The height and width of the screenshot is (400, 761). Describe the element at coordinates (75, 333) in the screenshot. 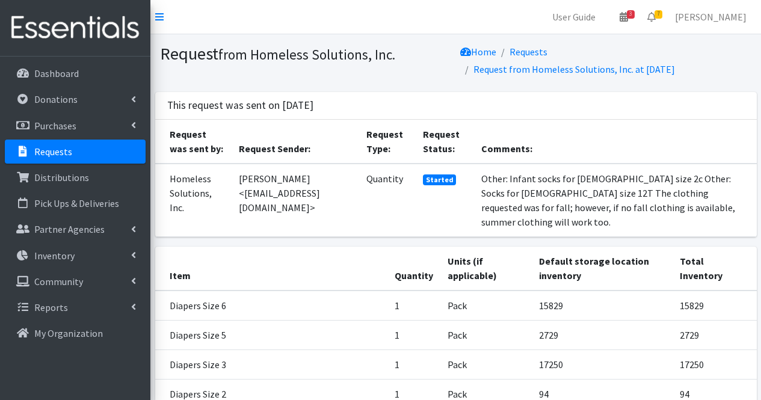

I see `a: My Organization` at that location.